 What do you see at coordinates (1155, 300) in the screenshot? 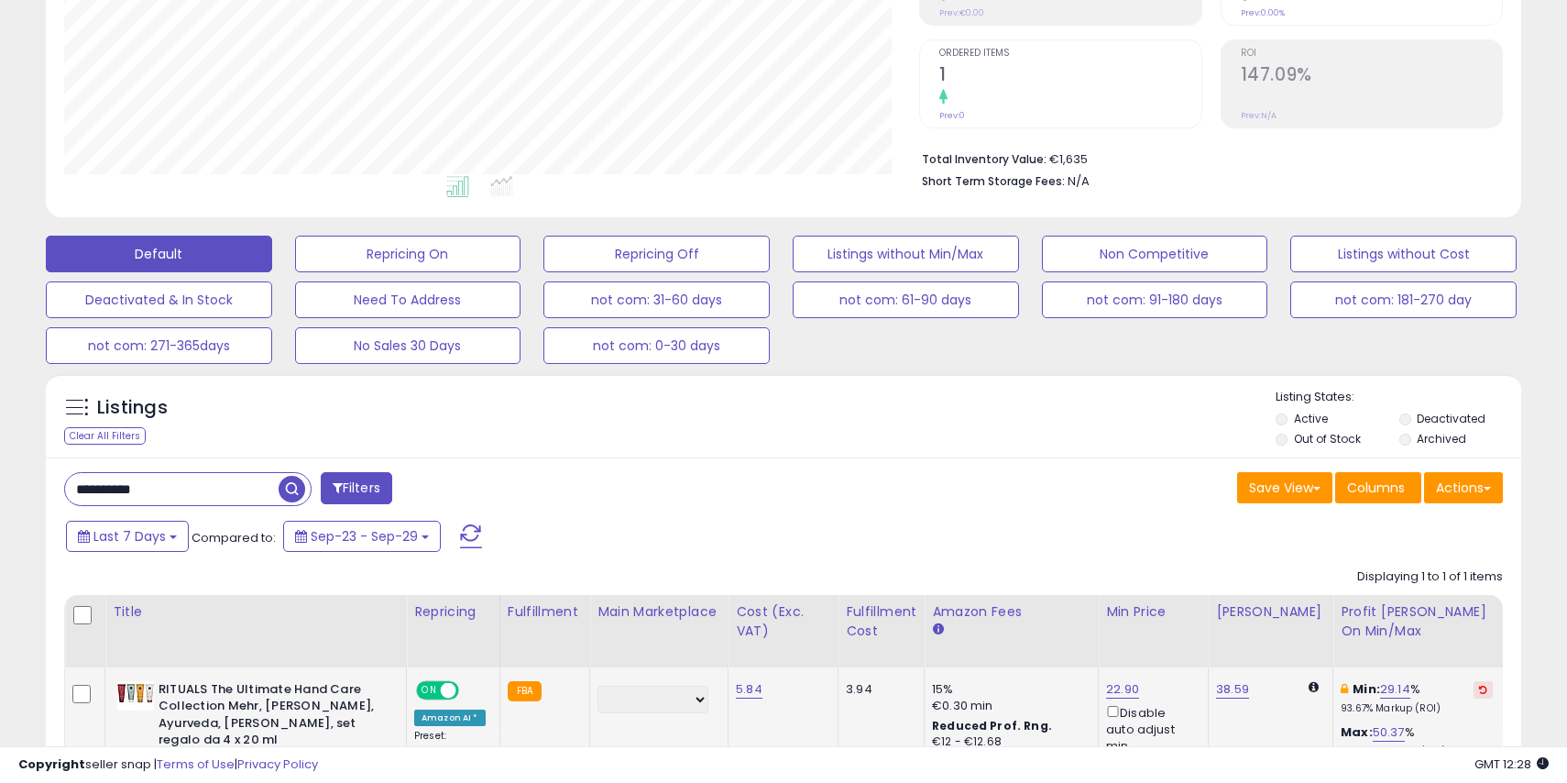
I see `button: not com: 91-180 days` at bounding box center [1155, 300].